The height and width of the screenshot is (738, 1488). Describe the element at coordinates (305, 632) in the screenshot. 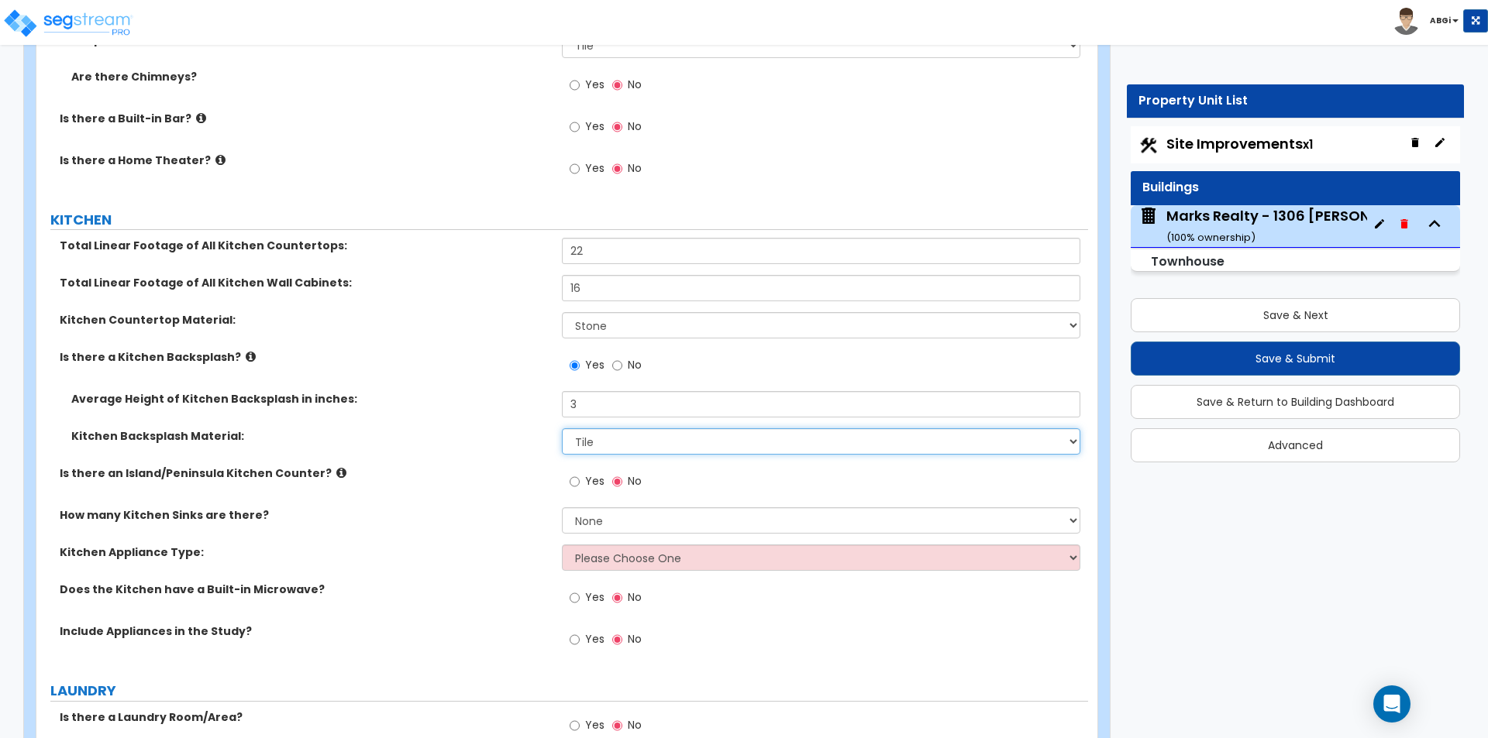

I see `label: Include Appliances in the Study?` at that location.